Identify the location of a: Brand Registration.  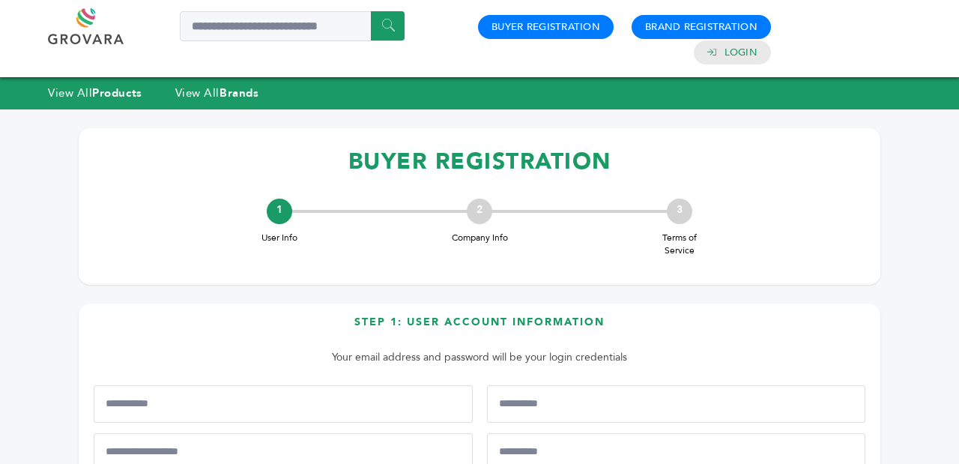
(701, 27).